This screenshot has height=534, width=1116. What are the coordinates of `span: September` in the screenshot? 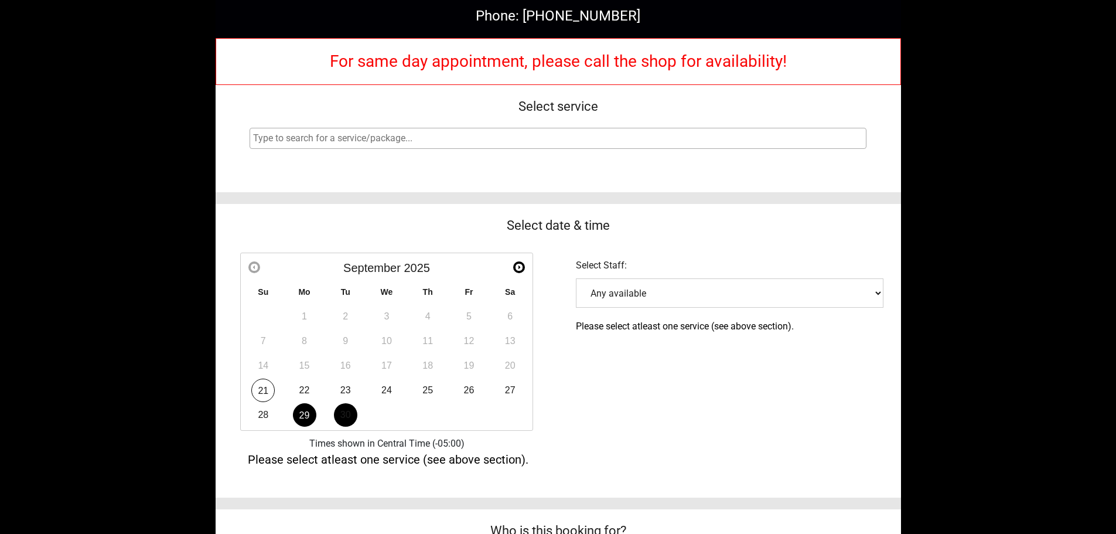 It's located at (372, 268).